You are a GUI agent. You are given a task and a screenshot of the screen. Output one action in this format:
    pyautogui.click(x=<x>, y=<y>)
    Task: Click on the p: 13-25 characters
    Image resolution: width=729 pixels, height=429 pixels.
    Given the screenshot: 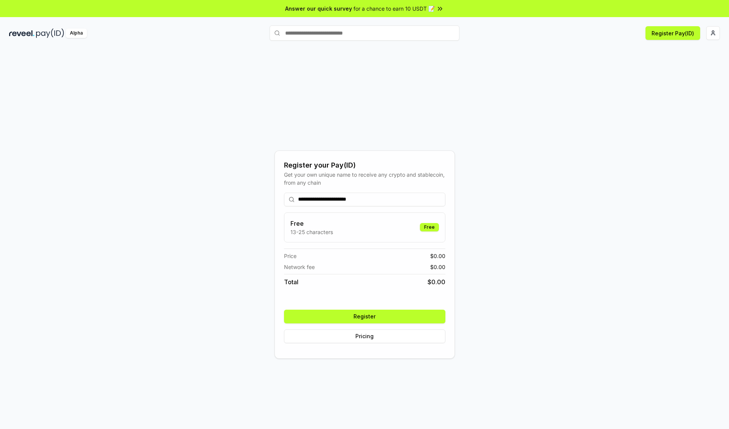 What is the action you would take?
    pyautogui.click(x=312, y=232)
    